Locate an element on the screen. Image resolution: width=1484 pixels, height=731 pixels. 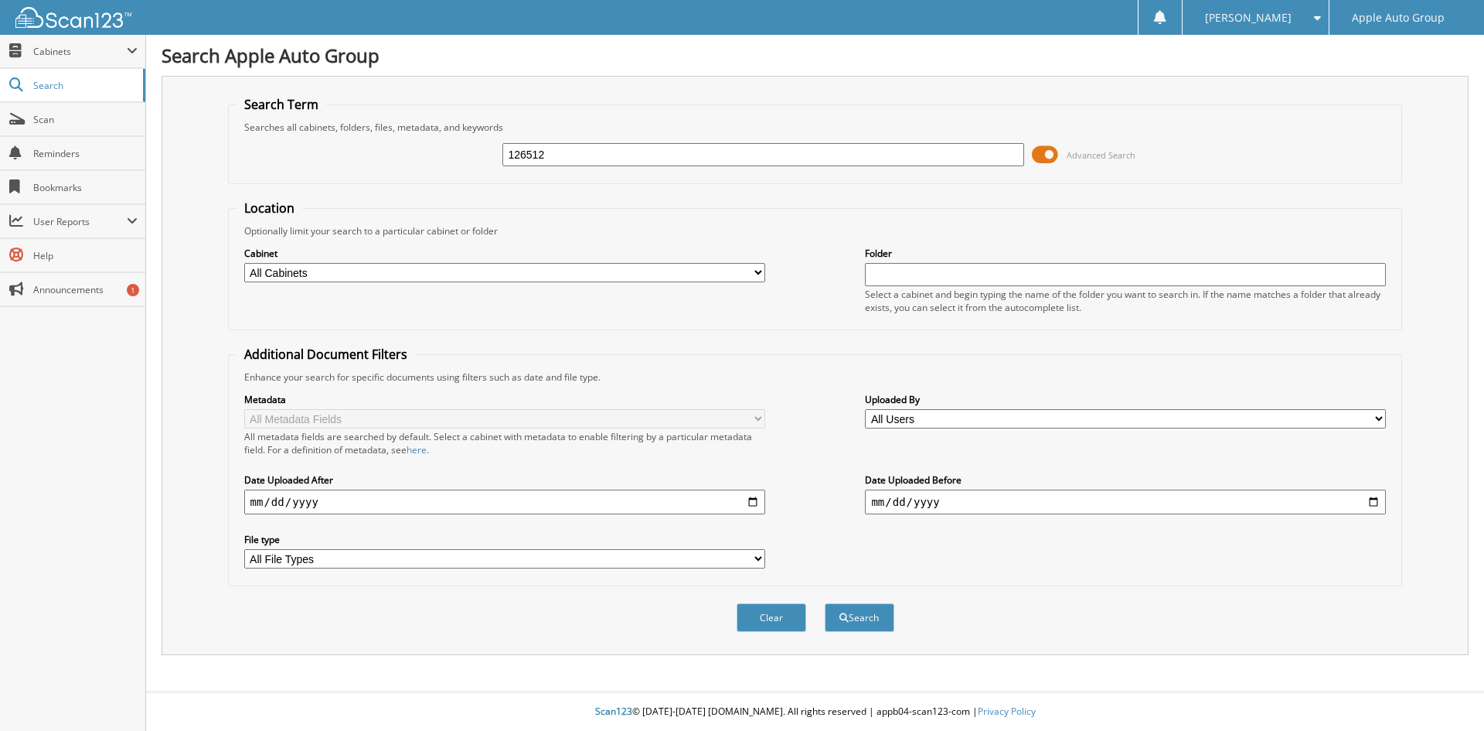
div: 1 is located at coordinates (133, 290).